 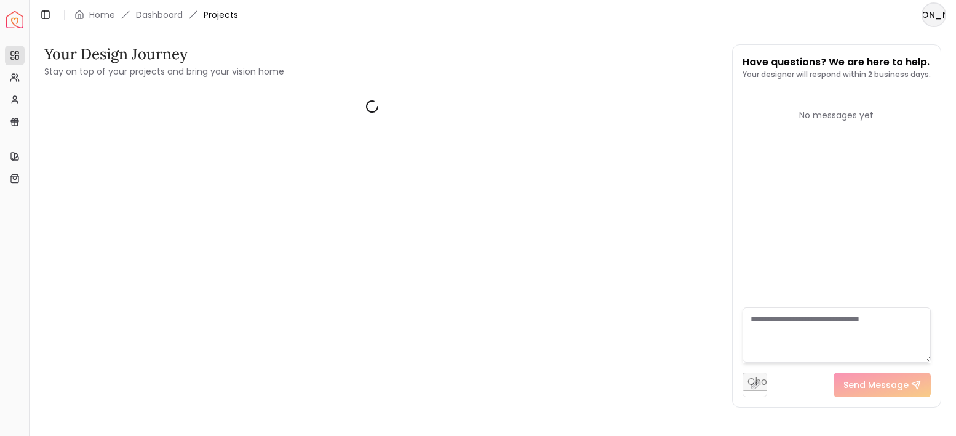 What do you see at coordinates (15, 20) in the screenshot?
I see `img: Spacejoy Logo` at bounding box center [15, 20].